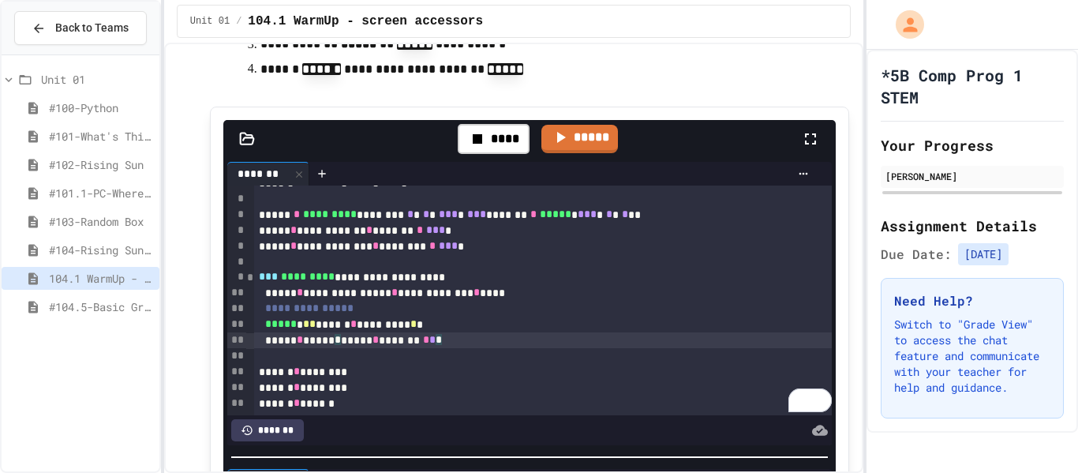  What do you see at coordinates (972, 356) in the screenshot?
I see `p: Switch to "Grade View" to access the chat feature and communicate with your teacher for help and ...` at bounding box center [972, 356].